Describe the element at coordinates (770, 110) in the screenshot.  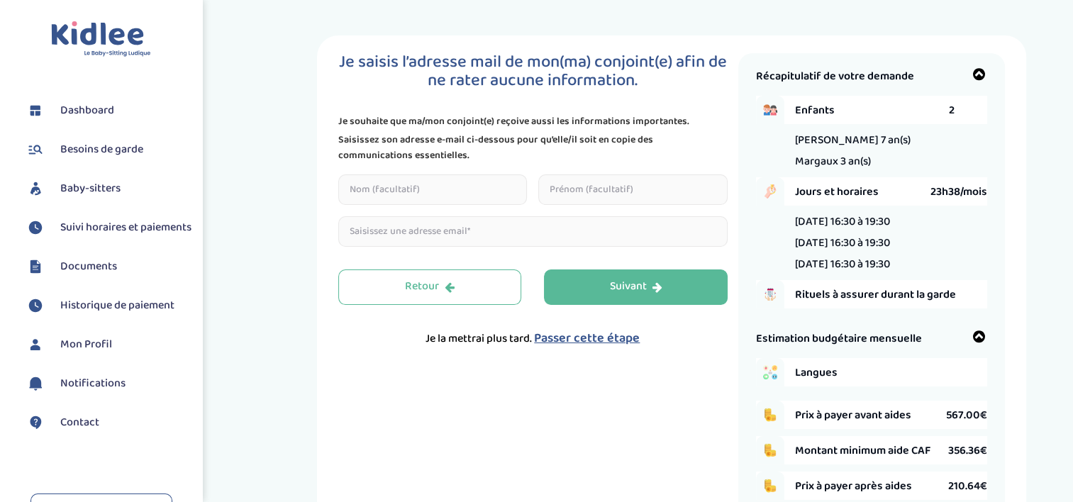
I see `img: boy_girl.png` at that location.